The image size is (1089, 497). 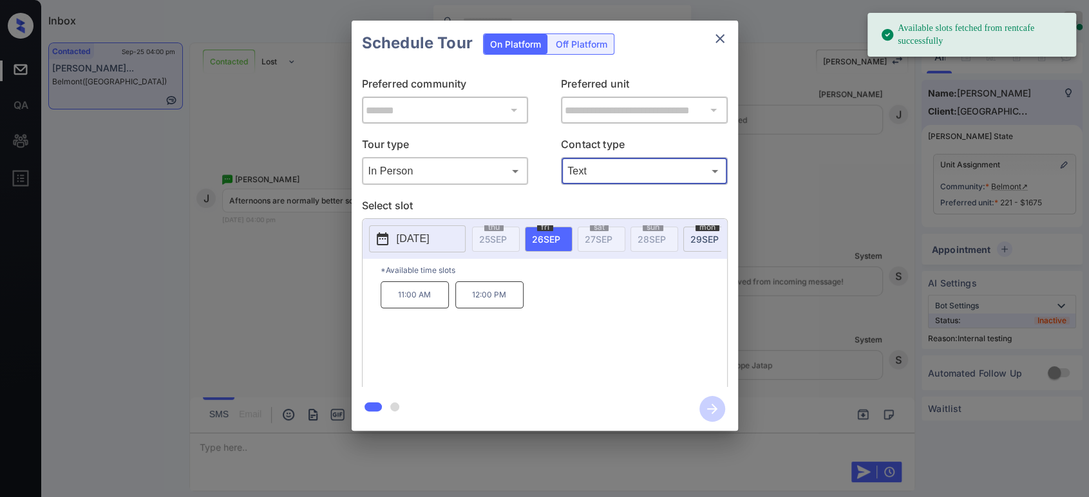 What do you see at coordinates (545, 227) in the screenshot?
I see `span: fri` at bounding box center [545, 227].